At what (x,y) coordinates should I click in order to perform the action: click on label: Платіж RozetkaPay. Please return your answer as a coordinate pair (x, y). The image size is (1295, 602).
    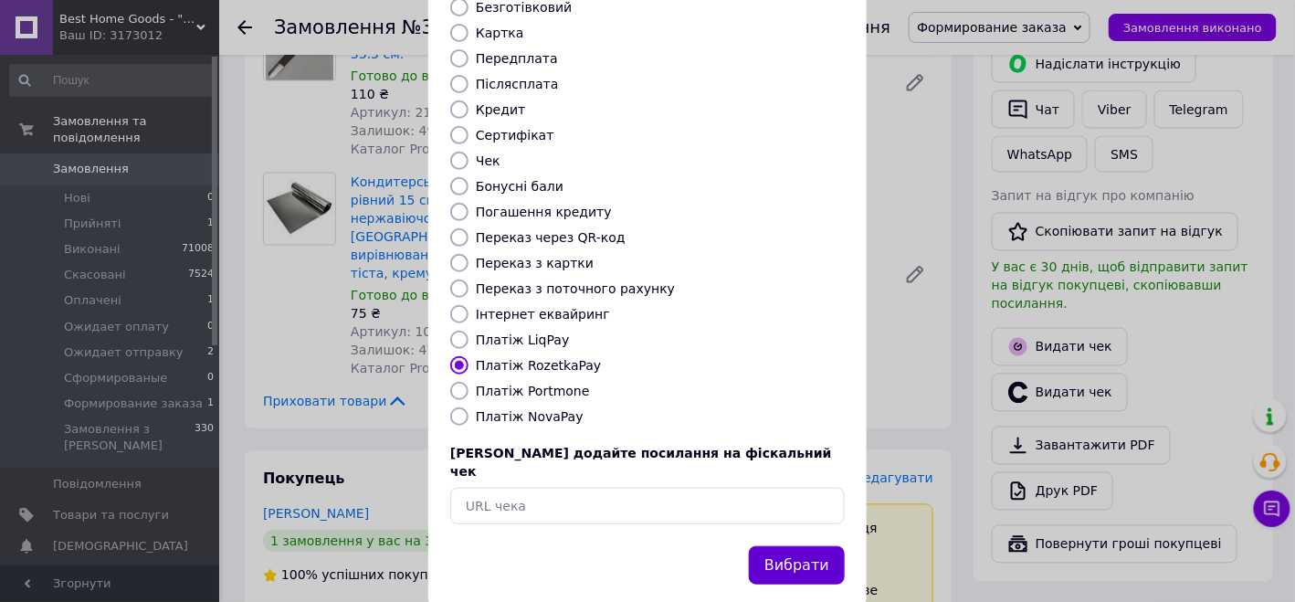
    Looking at the image, I should click on (538, 365).